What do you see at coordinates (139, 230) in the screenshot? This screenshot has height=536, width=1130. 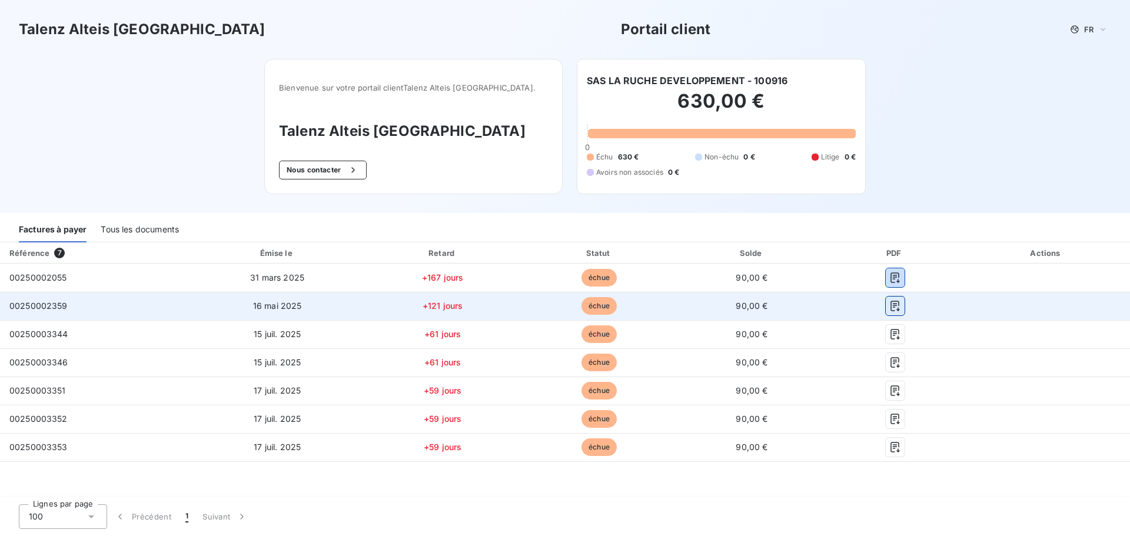 I see `div: Tous les documents` at bounding box center [139, 230].